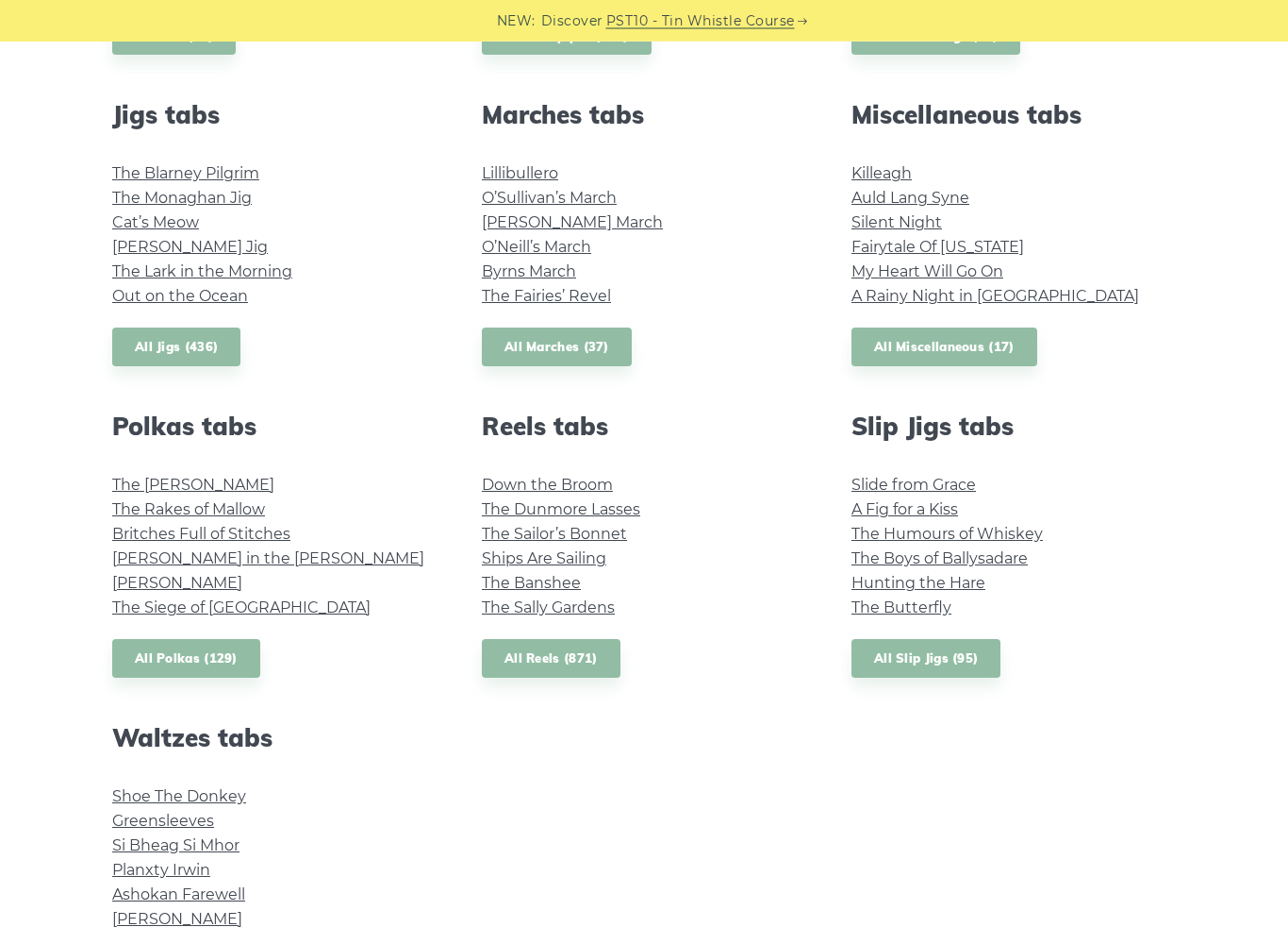 The width and height of the screenshot is (1288, 944). What do you see at coordinates (1013, 115) in the screenshot?
I see `h2: Miscellaneous tabs` at bounding box center [1013, 115].